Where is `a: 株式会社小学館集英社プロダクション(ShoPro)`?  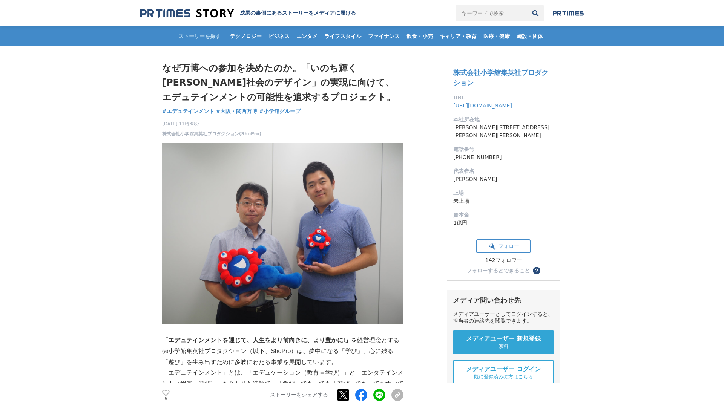
a: 株式会社小学館集英社プロダクション(ShoPro) is located at coordinates (212, 134).